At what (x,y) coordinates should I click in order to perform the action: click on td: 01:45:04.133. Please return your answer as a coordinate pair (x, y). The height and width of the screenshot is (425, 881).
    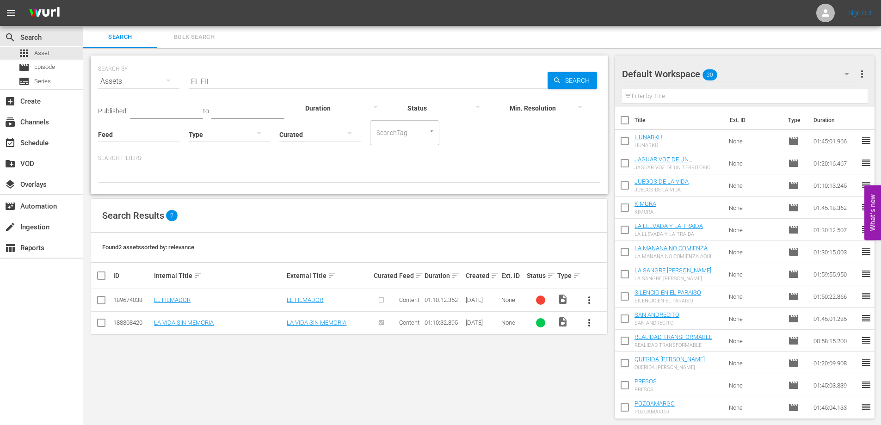
    Looking at the image, I should click on (835, 407).